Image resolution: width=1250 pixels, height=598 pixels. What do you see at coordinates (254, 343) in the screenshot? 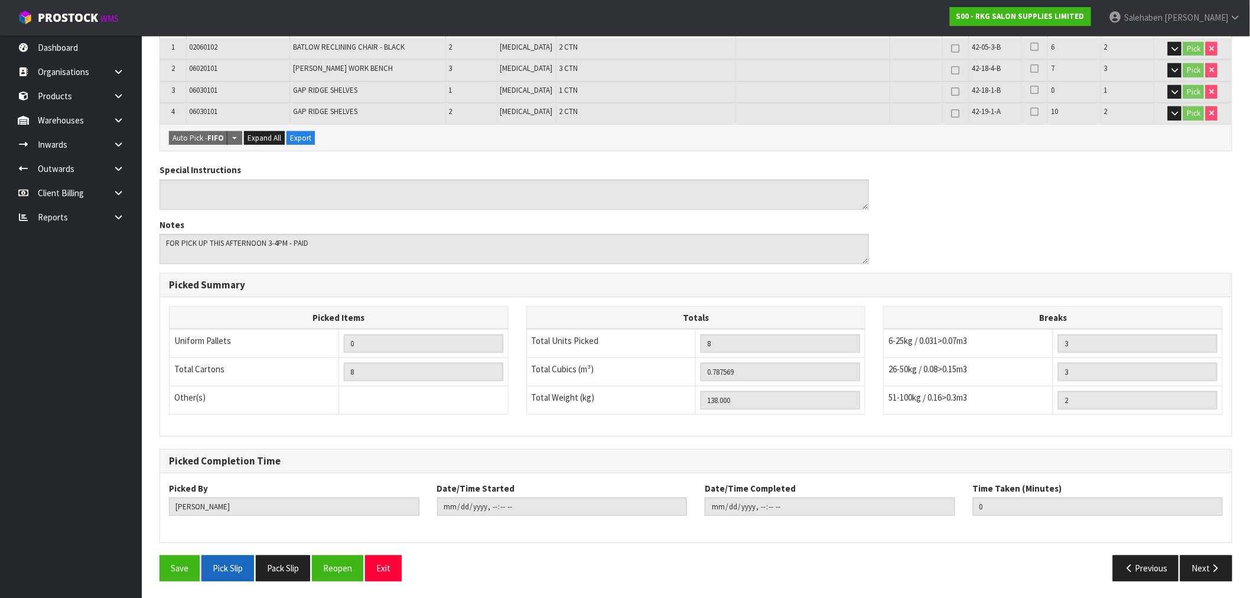
I see `td: Uniform Pallets` at bounding box center [254, 343].